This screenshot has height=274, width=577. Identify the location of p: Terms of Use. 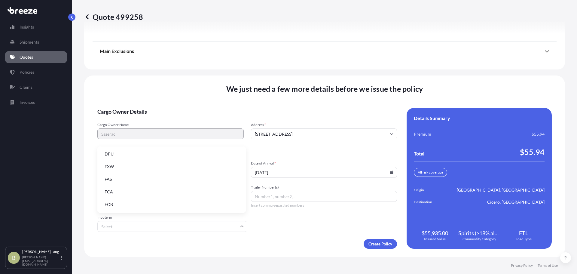
(547, 265).